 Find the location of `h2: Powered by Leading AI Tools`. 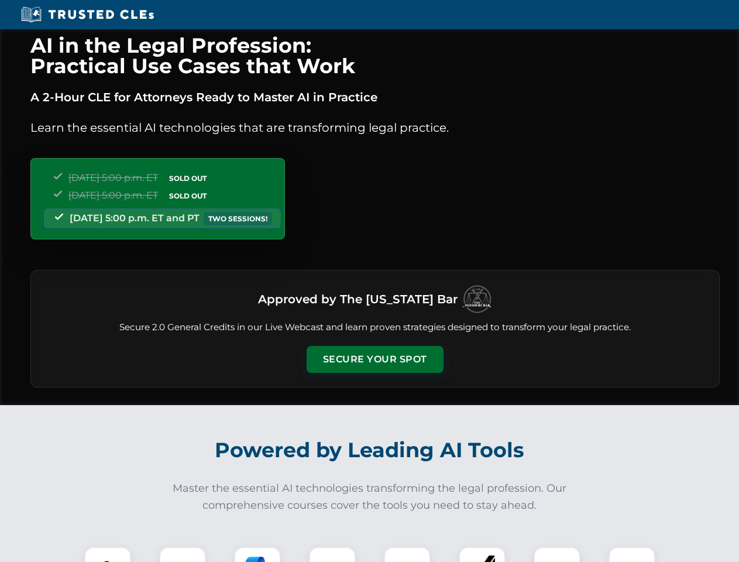

h2: Powered by Leading AI Tools is located at coordinates (370, 450).